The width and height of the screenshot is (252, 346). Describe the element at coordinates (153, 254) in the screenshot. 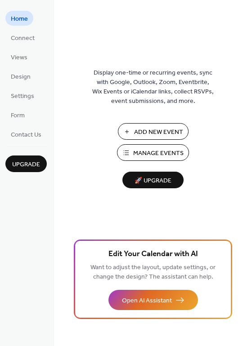

I see `span: Edit Your Calendar with AI` at that location.